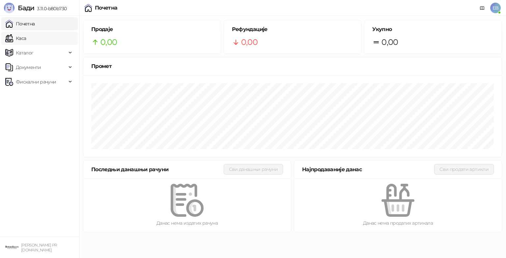  What do you see at coordinates (495, 8) in the screenshot?
I see `span: EB` at bounding box center [495, 8].